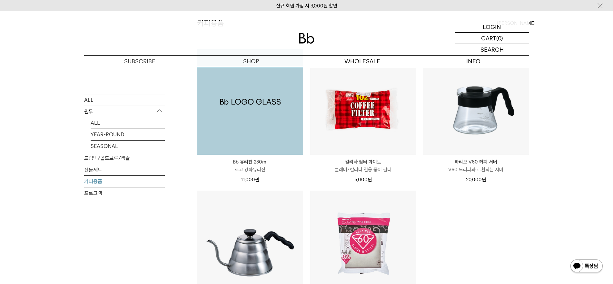  I want to click on a: SEASONAL, so click(128, 146).